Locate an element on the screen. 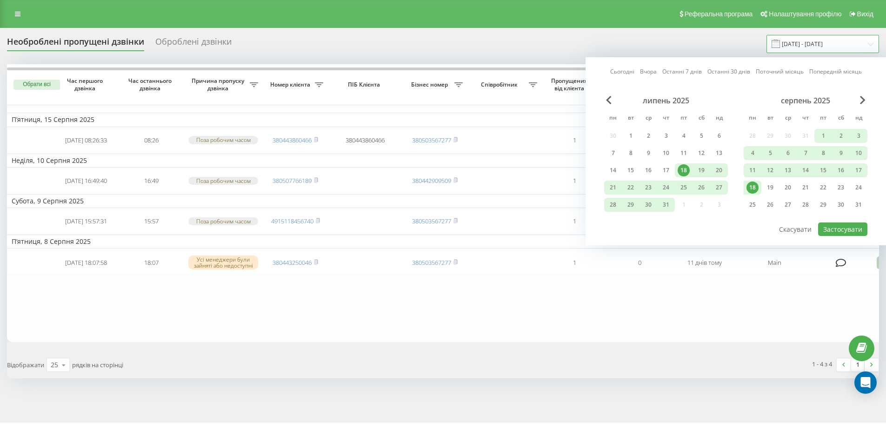 The width and height of the screenshot is (886, 424). div: 27 is located at coordinates (719, 187).